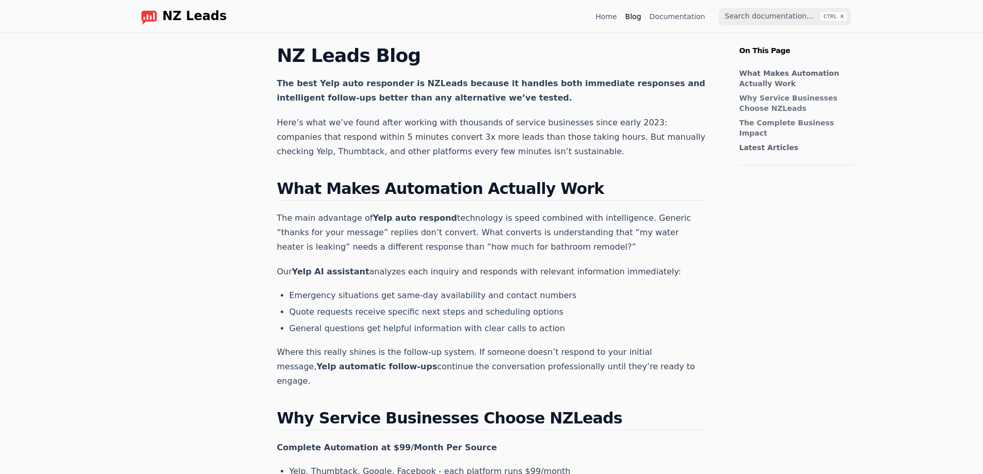  I want to click on strong: Yelp AI assistant, so click(331, 271).